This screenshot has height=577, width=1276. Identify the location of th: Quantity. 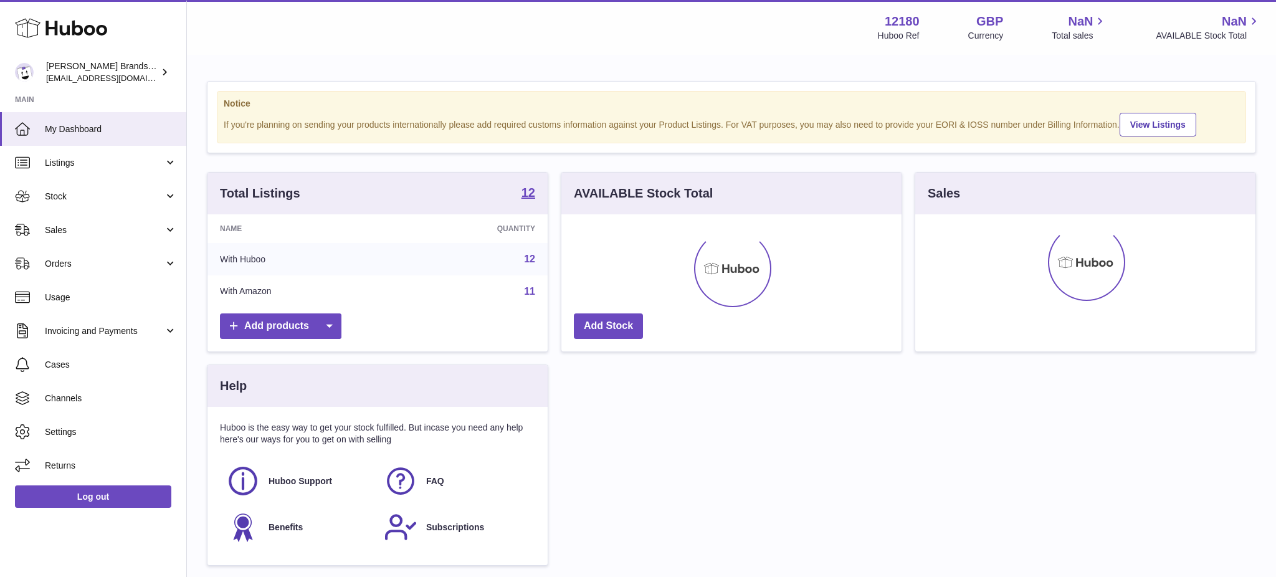
(471, 229).